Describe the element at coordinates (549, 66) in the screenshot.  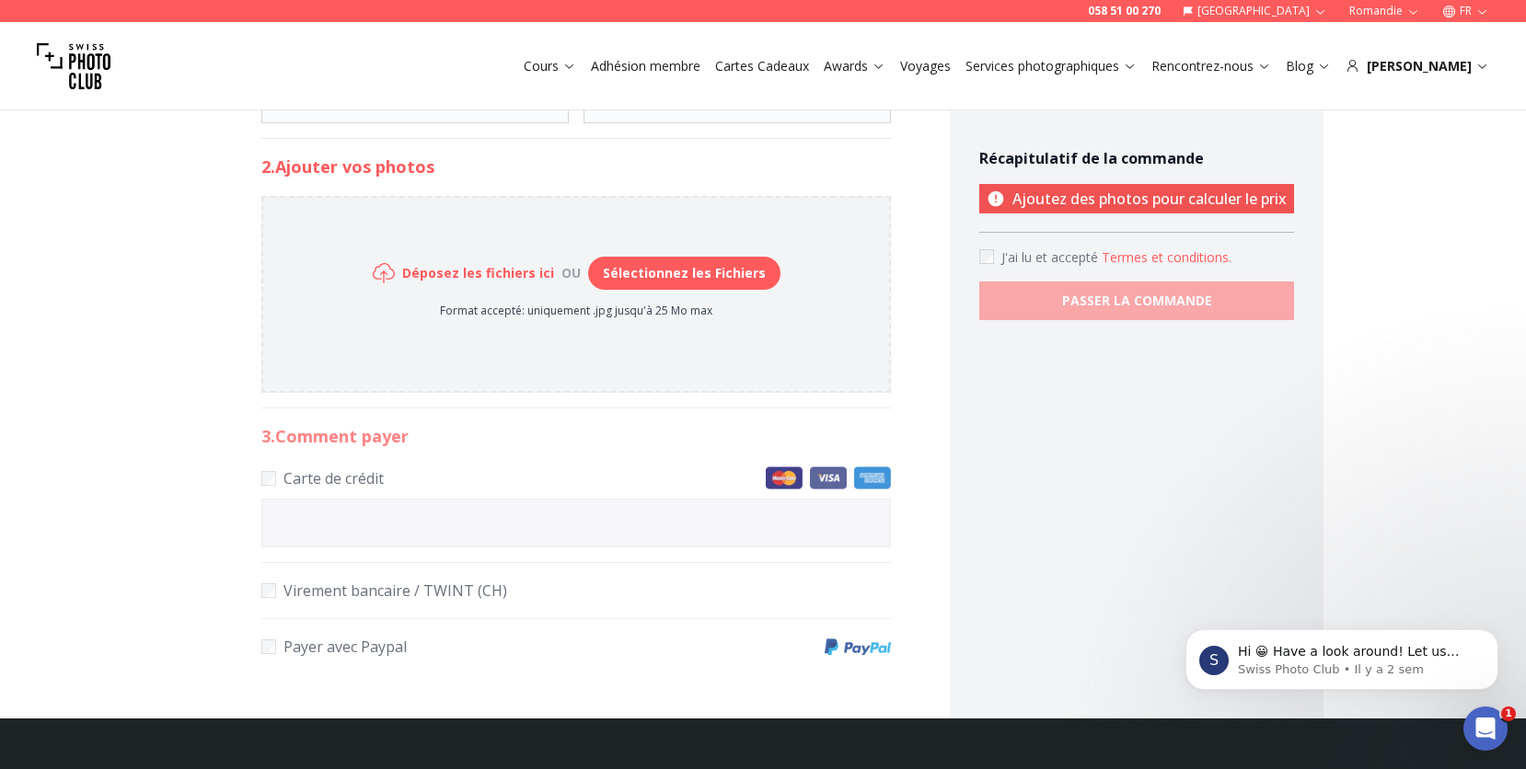
I see `a: Cours` at that location.